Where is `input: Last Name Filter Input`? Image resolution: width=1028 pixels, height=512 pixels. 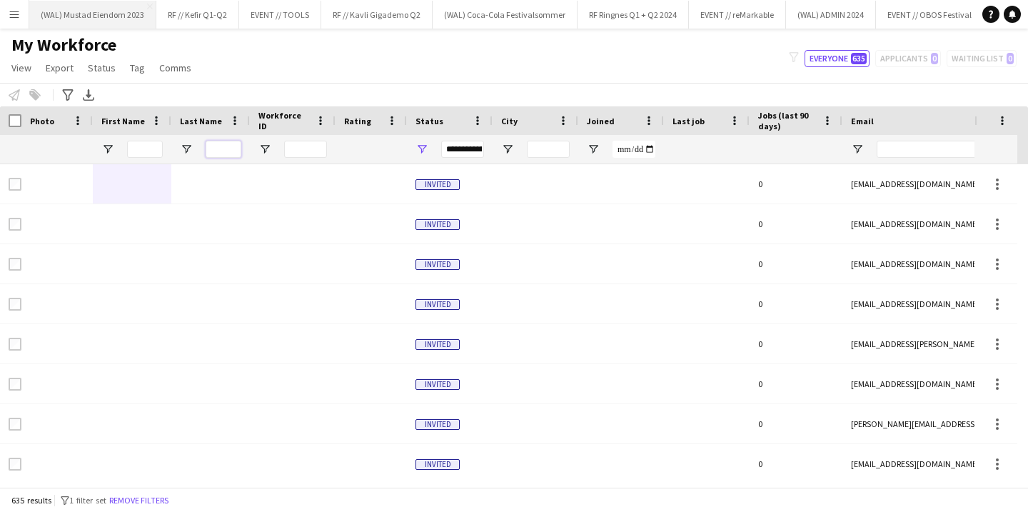 input: Last Name Filter Input is located at coordinates (224, 149).